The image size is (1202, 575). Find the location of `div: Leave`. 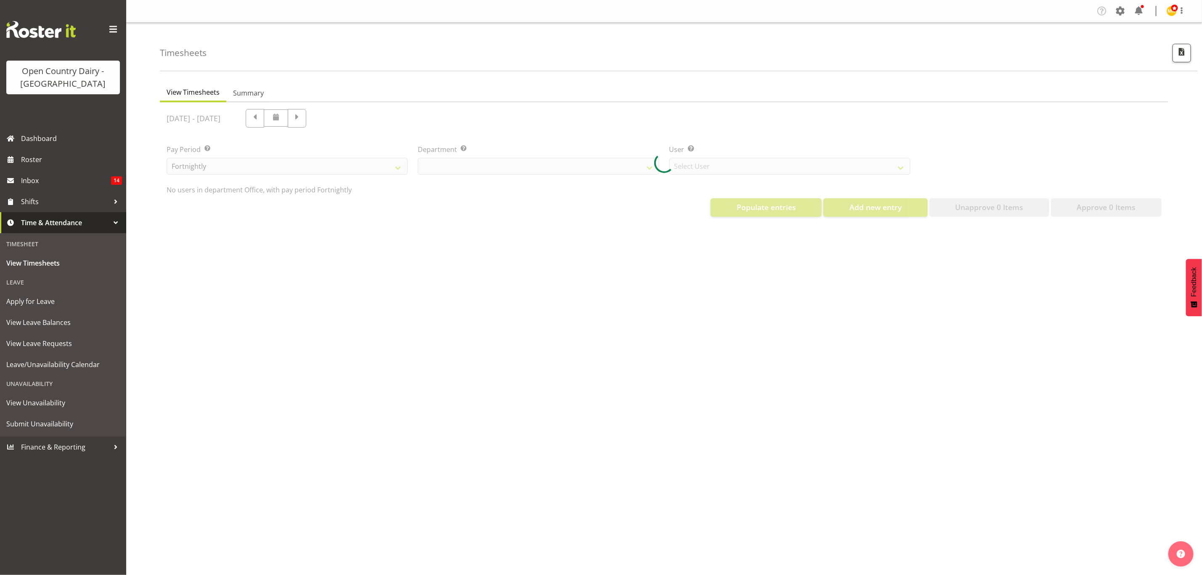

div: Leave is located at coordinates (63, 282).